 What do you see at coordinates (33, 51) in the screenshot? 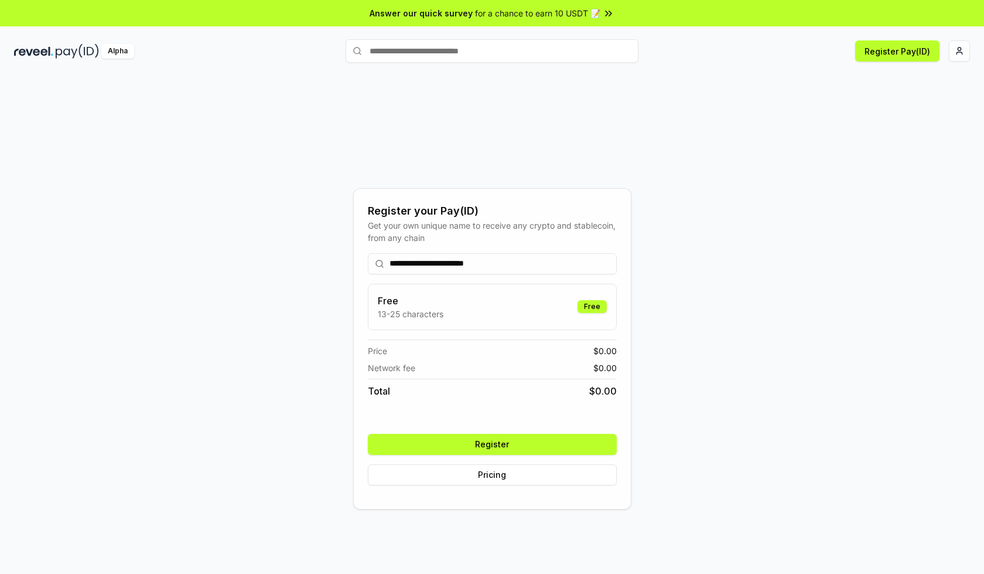
I see `img: reveel_dark` at bounding box center [33, 51].